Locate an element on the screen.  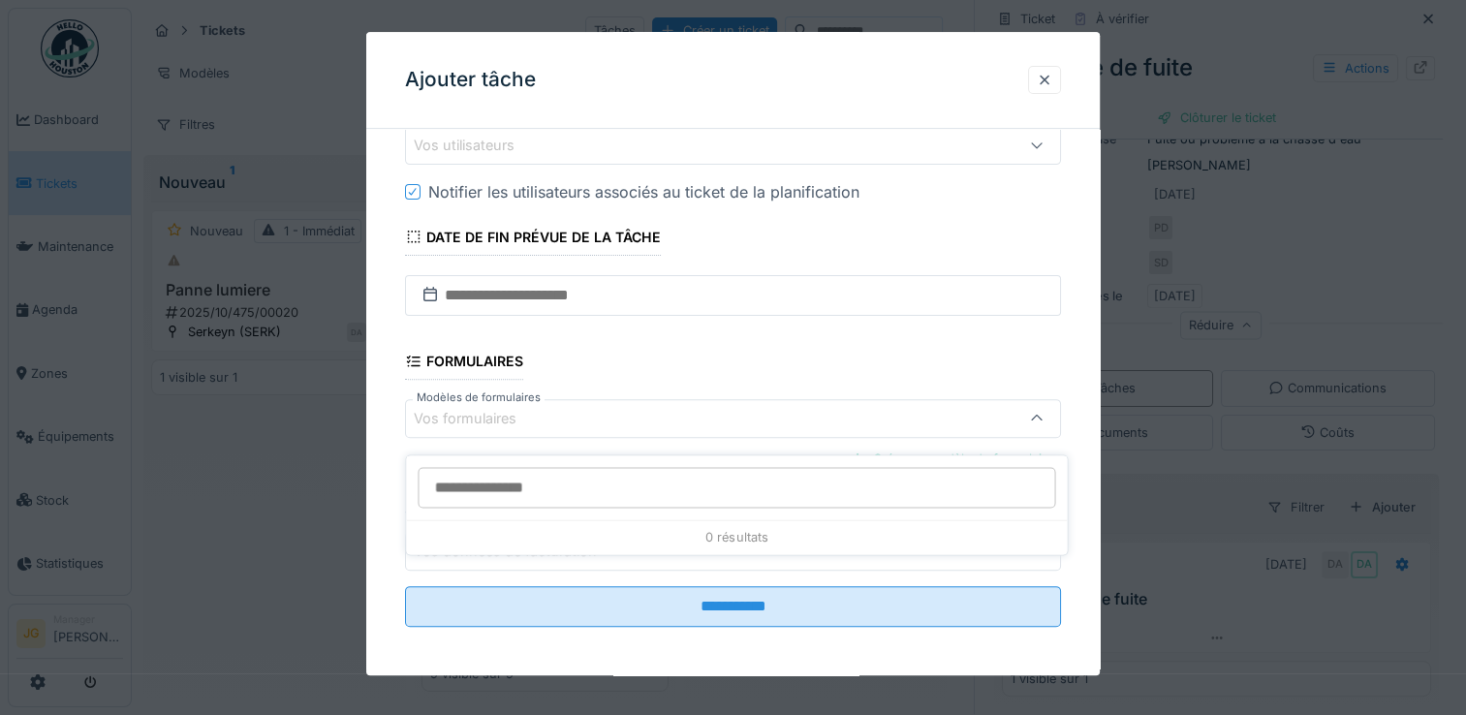
div: Date de fin prévue de la tâche is located at coordinates (533, 239).